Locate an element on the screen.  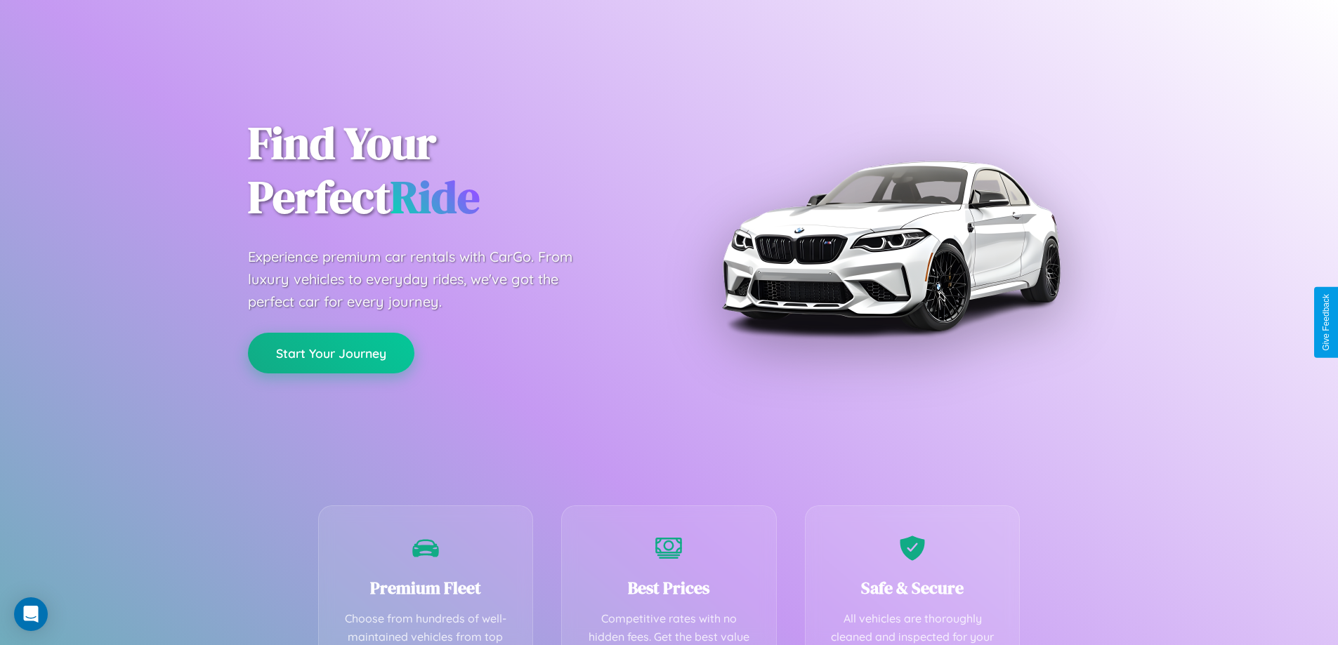
h1: Find Your Perfect is located at coordinates (448, 171).